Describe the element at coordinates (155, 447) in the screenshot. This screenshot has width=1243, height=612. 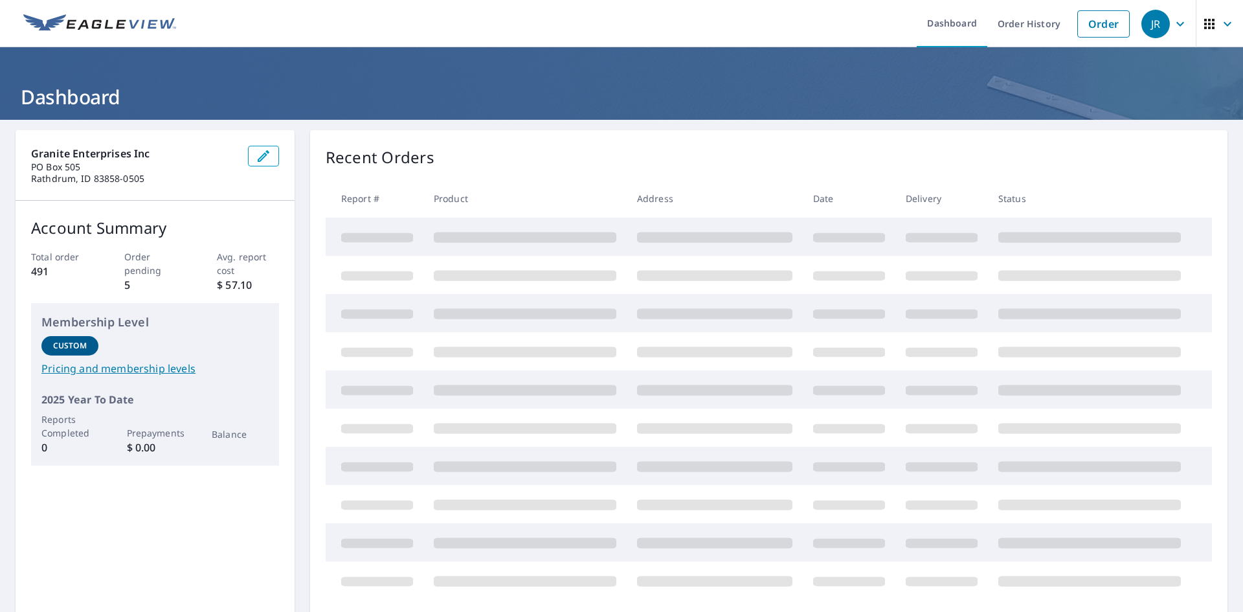
I see `p: $ 0.00` at that location.